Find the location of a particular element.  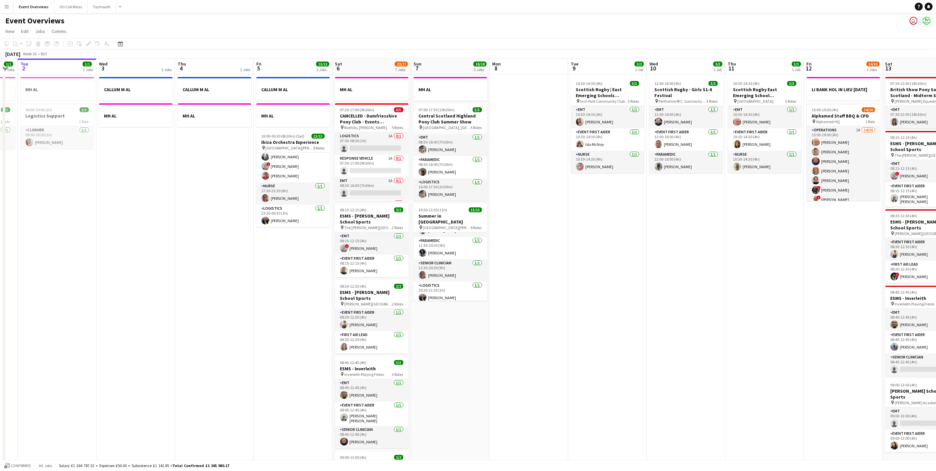

h1: Event Overviews is located at coordinates (35, 21).